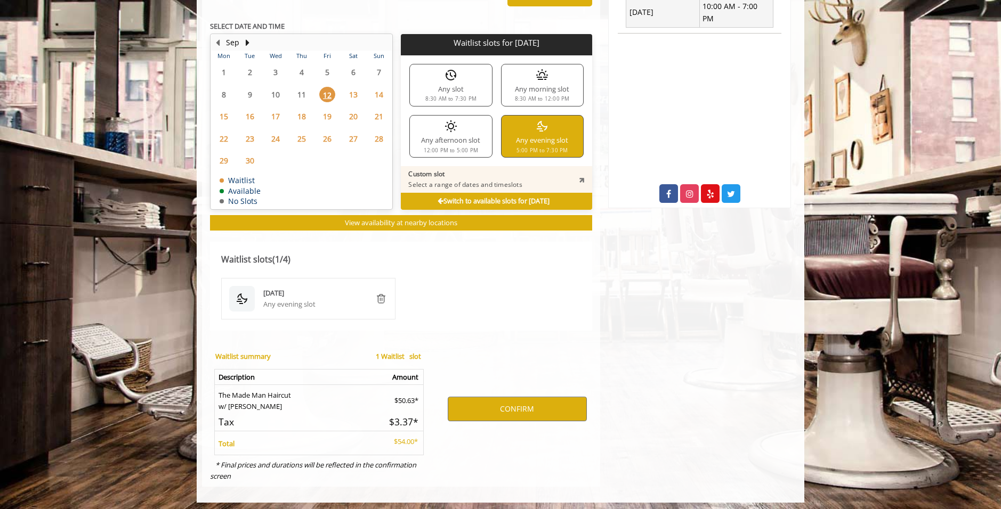 Image resolution: width=1001 pixels, height=509 pixels. I want to click on span: 15, so click(224, 116).